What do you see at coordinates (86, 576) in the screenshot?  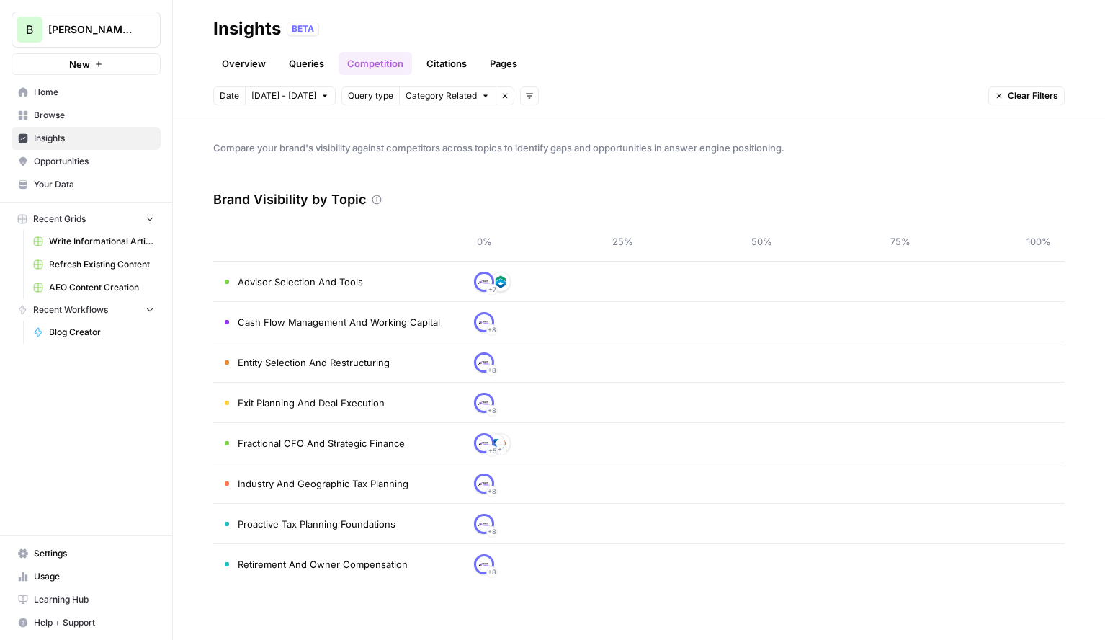 I see `a: Usage` at bounding box center [86, 576].